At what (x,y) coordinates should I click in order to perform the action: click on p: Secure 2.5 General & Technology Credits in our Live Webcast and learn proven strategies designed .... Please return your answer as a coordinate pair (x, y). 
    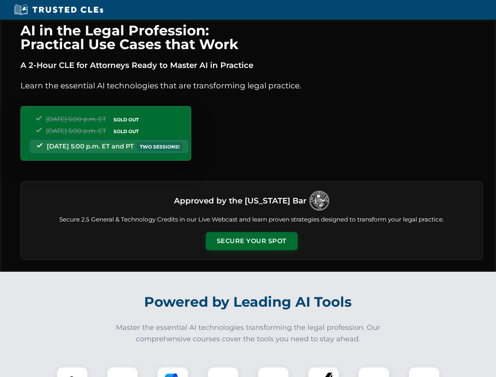
    Looking at the image, I should click on (252, 219).